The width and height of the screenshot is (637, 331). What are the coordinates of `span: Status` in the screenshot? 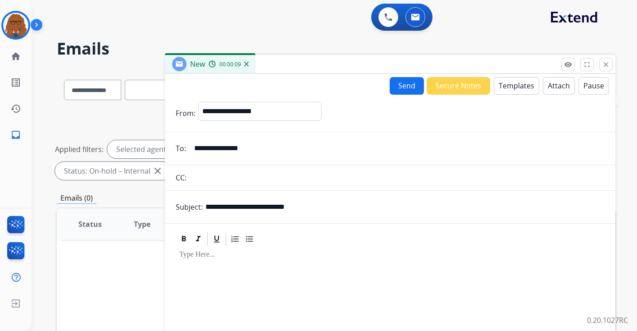 It's located at (90, 224).